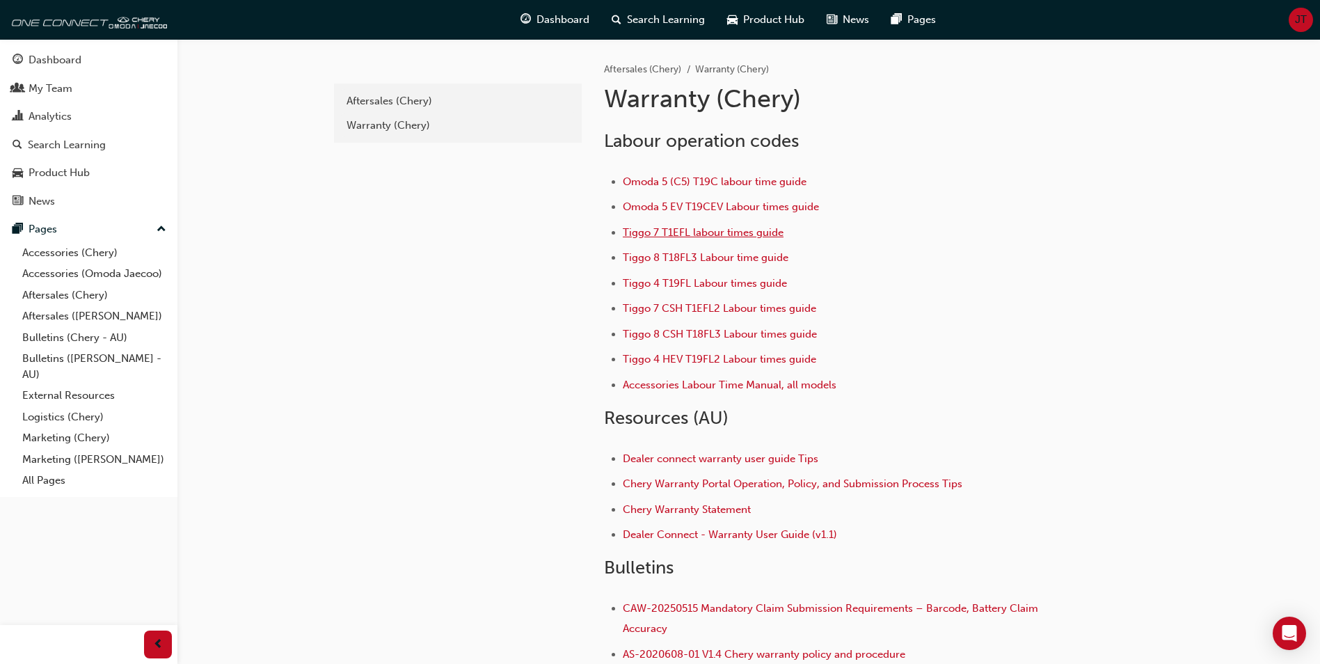 Image resolution: width=1320 pixels, height=664 pixels. What do you see at coordinates (42, 229) in the screenshot?
I see `div: Pages` at bounding box center [42, 229].